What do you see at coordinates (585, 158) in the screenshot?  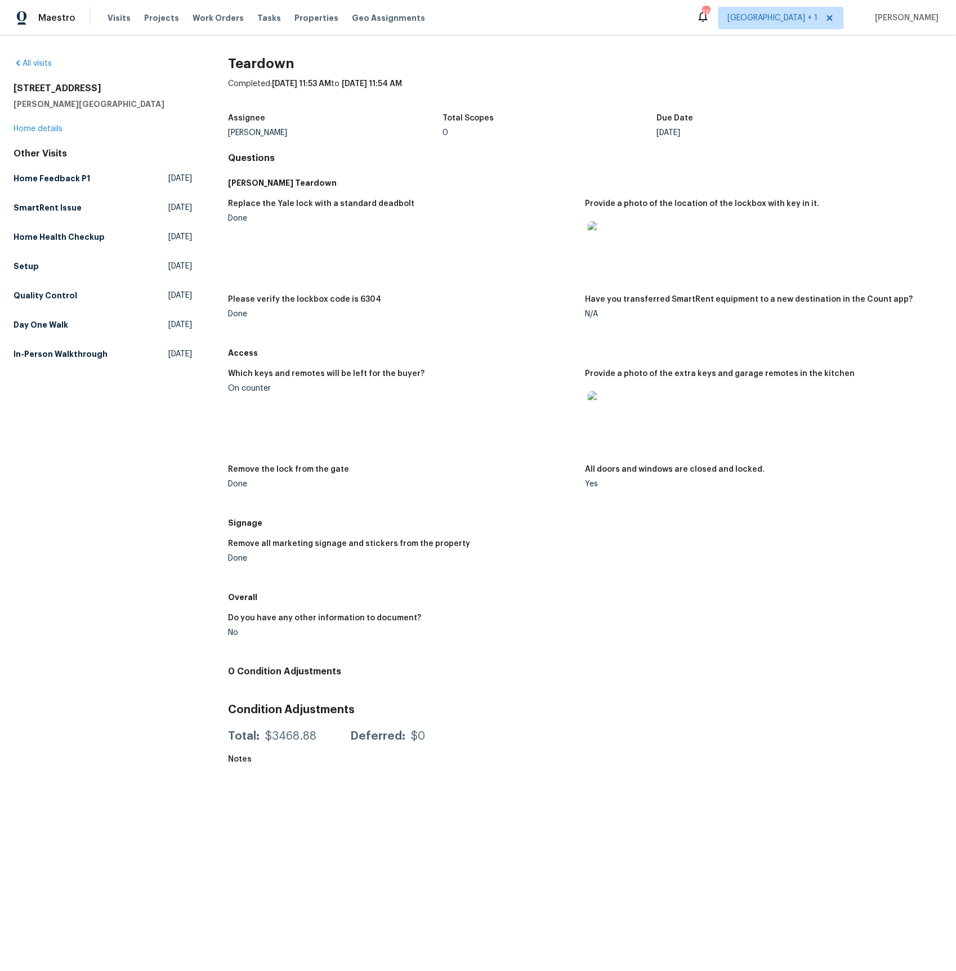 I see `h4: Questions` at bounding box center [585, 158].